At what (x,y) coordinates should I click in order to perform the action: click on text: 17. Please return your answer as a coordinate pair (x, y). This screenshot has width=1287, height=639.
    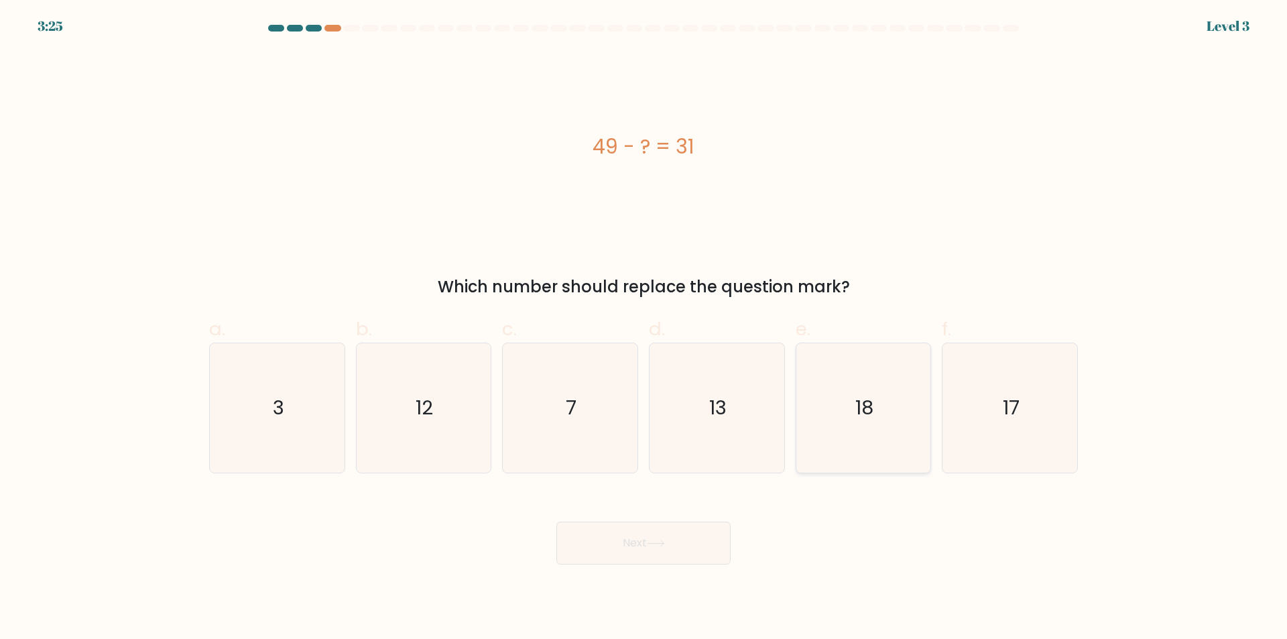
    Looking at the image, I should click on (1011, 408).